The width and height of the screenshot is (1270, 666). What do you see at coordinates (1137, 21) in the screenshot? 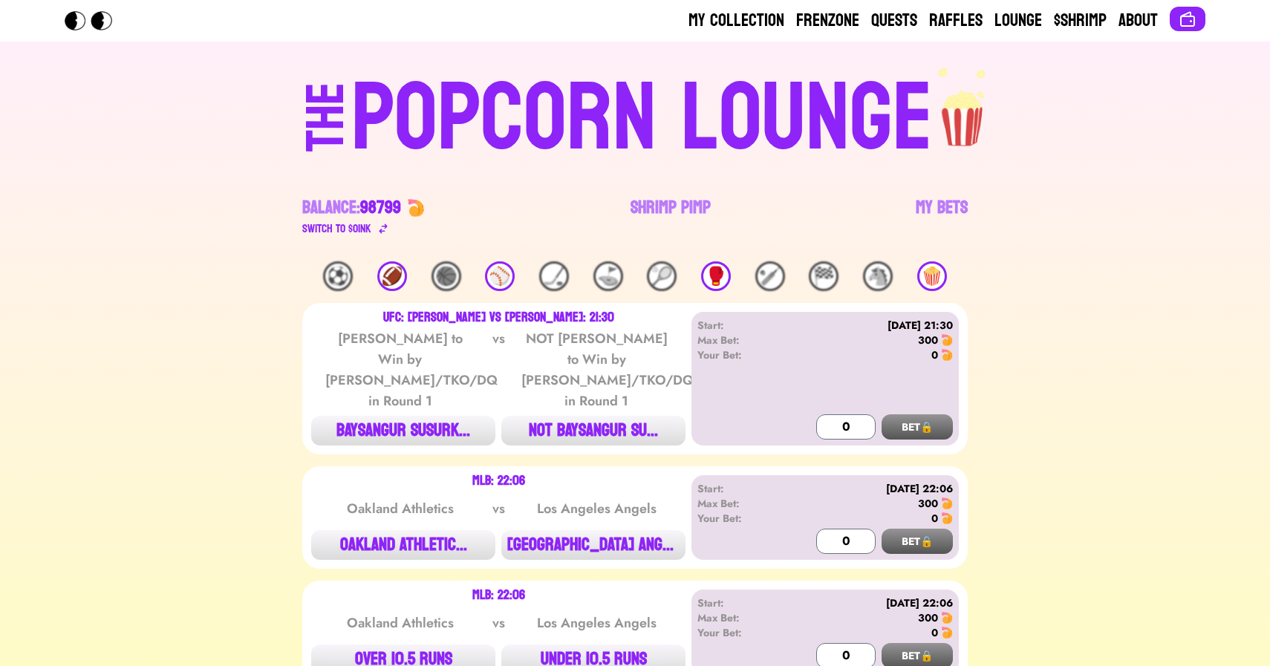
I see `a: About` at bounding box center [1137, 21].